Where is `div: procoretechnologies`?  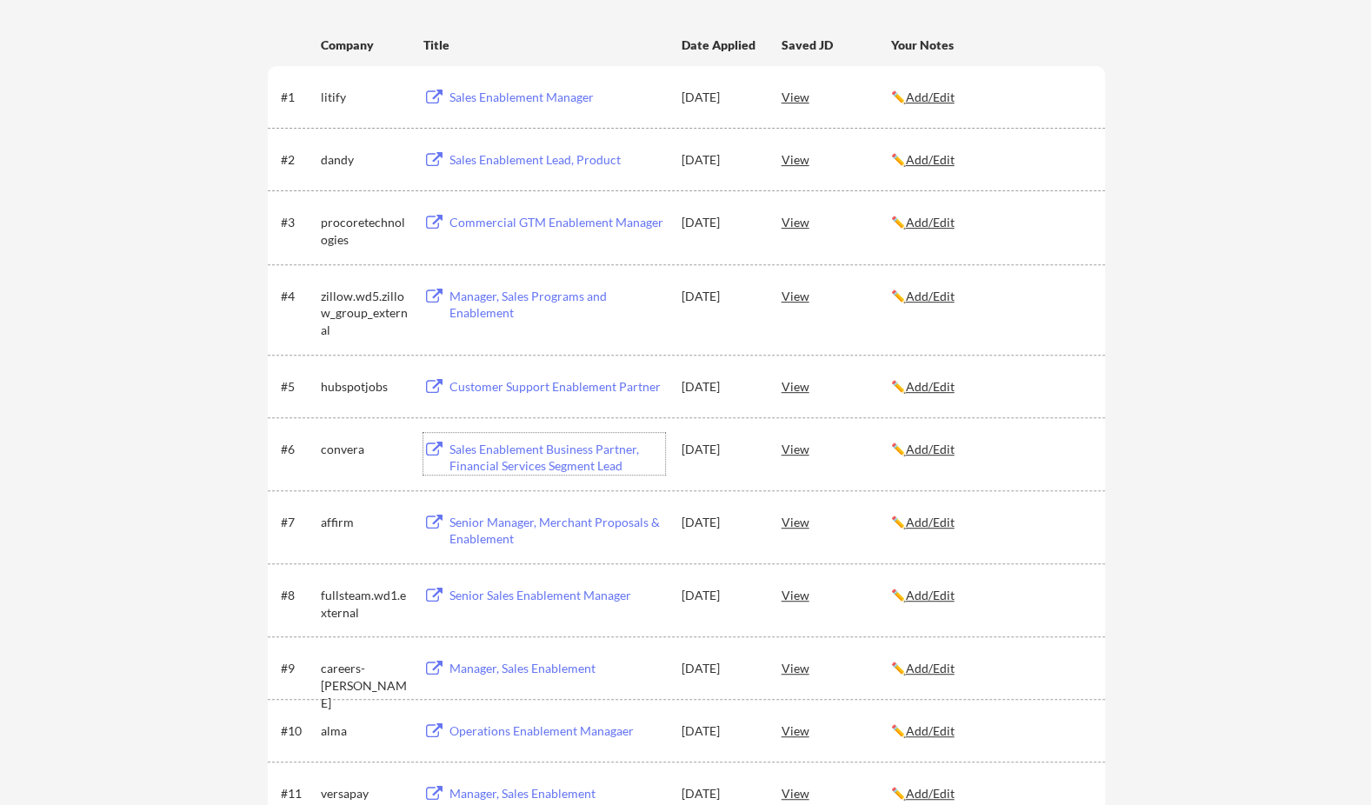 div: procoretechnologies is located at coordinates (364, 230).